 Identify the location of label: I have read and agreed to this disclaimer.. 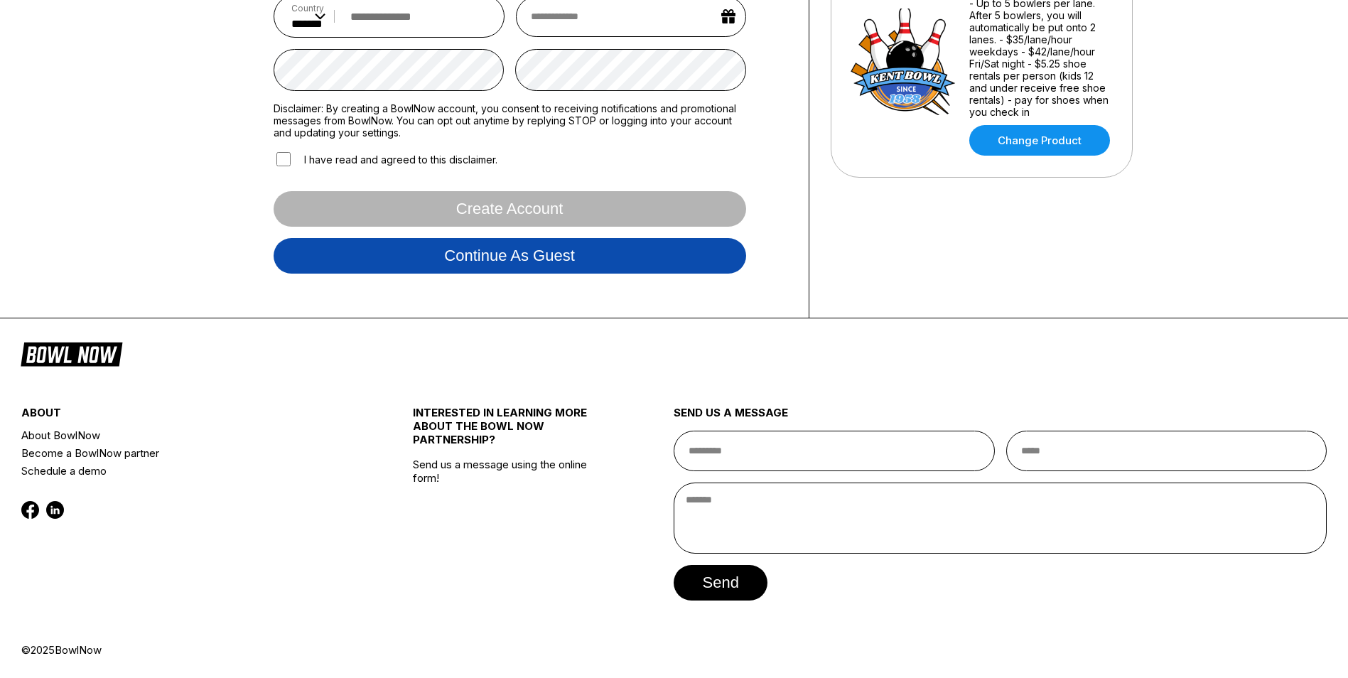
(385, 159).